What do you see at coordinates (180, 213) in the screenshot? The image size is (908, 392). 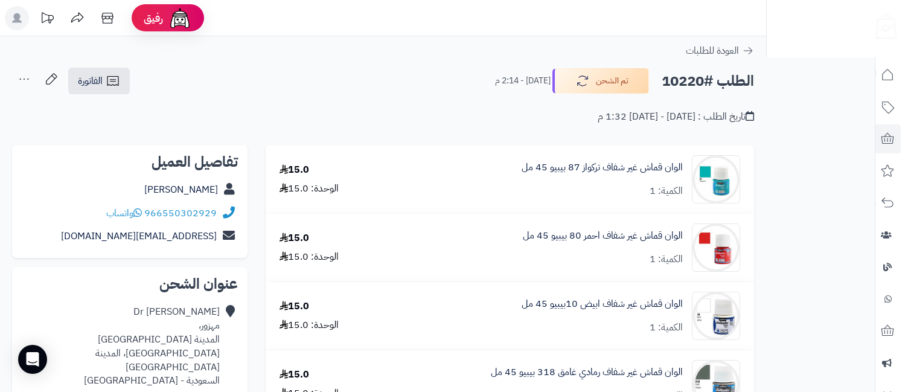 I see `a: 966550302929` at bounding box center [180, 213].